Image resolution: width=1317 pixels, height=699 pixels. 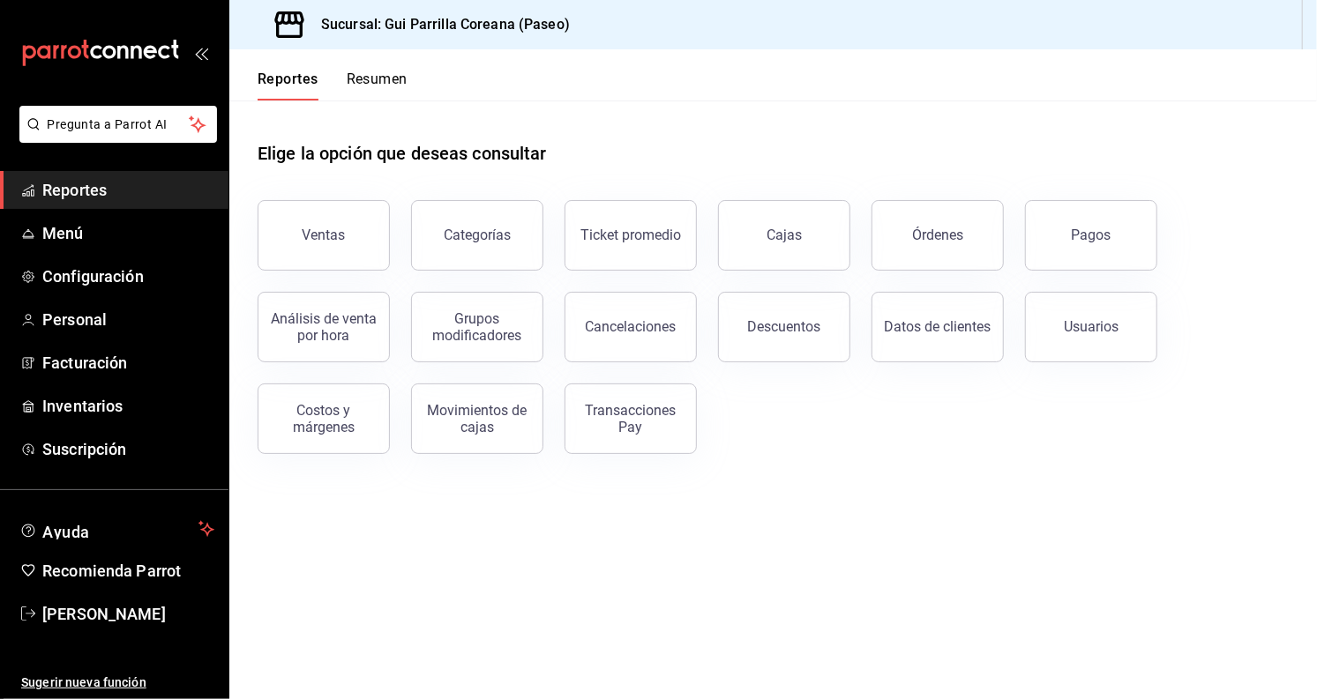 What do you see at coordinates (438, 25) in the screenshot?
I see `h3: Sucursal: Gui Parrilla Coreana (Paseo)` at bounding box center [438, 25].